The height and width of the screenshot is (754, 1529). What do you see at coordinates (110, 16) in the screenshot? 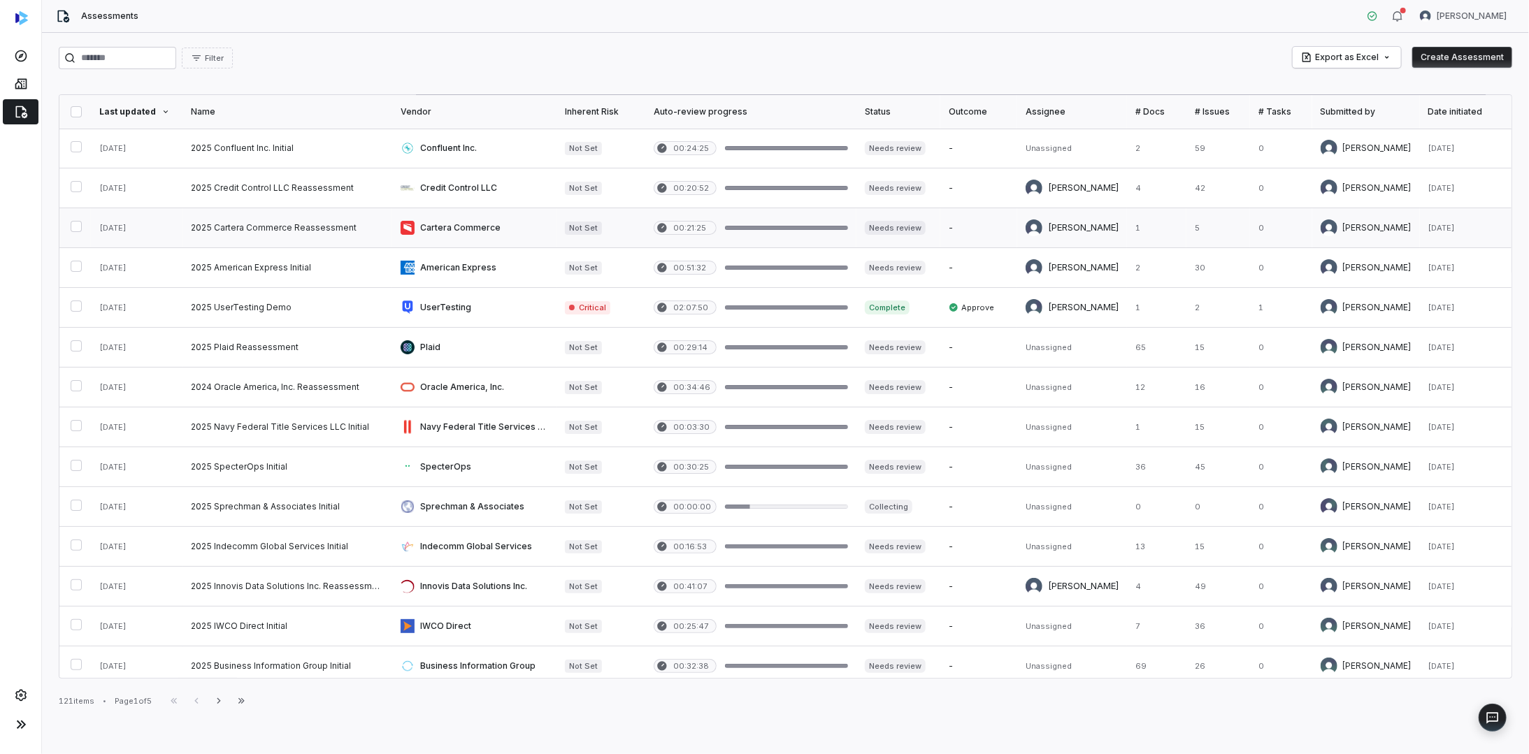
I see `span: Assessments` at bounding box center [110, 16].